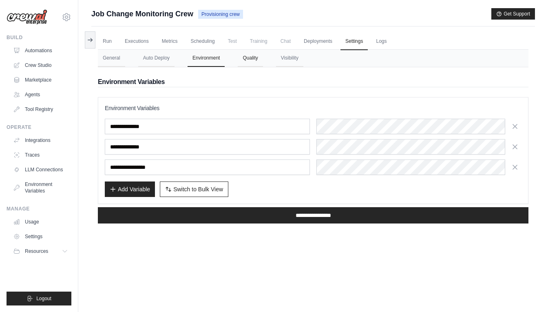 This screenshot has height=312, width=548. Describe the element at coordinates (313, 108) in the screenshot. I see `h3: Environment Variables` at that location.